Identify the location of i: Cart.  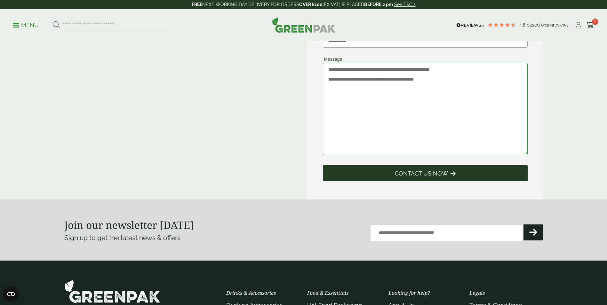
(590, 25).